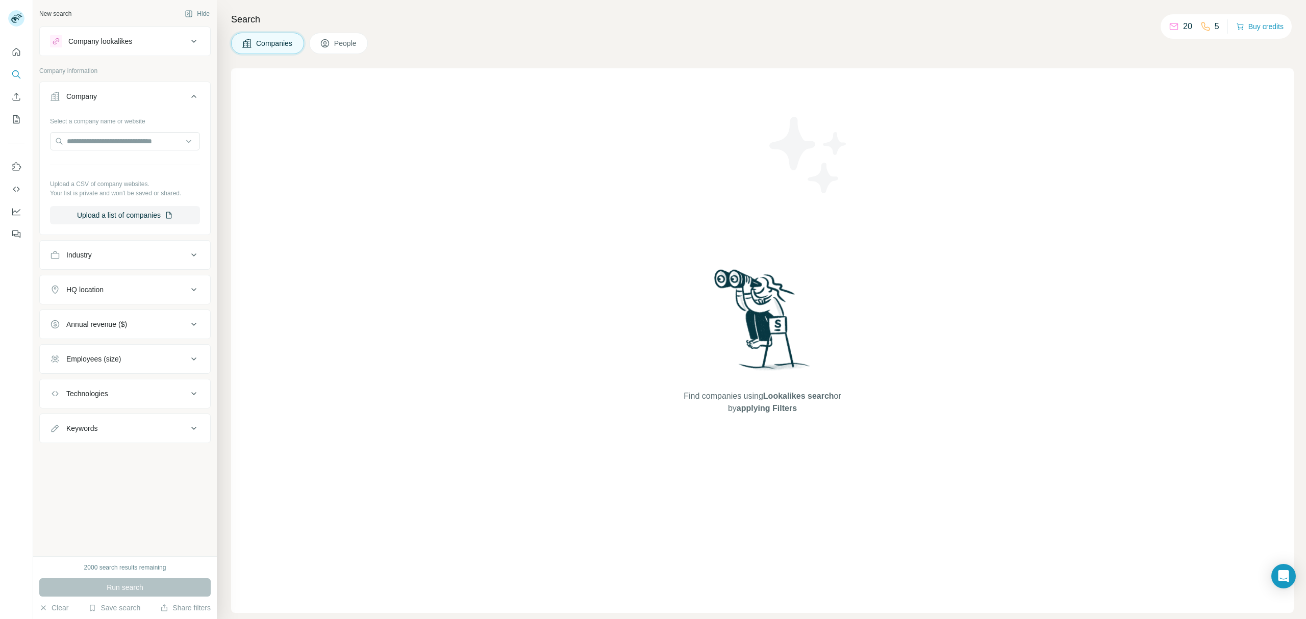 The height and width of the screenshot is (619, 1306). Describe the element at coordinates (808, 155) in the screenshot. I see `img: Surfe Illustration - Stars` at that location.